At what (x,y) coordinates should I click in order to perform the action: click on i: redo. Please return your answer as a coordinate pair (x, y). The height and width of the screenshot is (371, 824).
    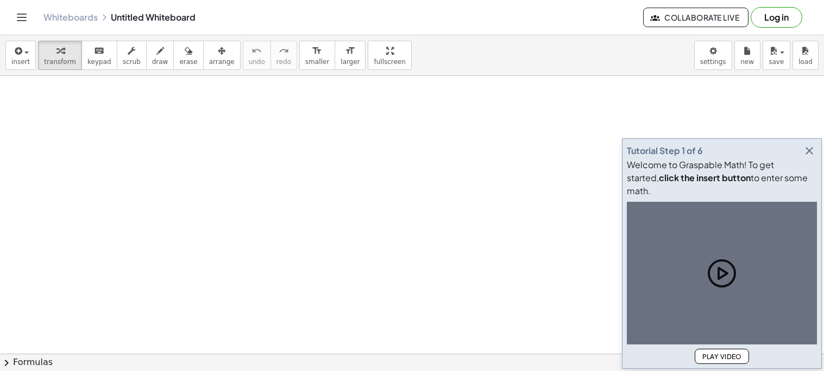
    Looking at the image, I should click on (283, 51).